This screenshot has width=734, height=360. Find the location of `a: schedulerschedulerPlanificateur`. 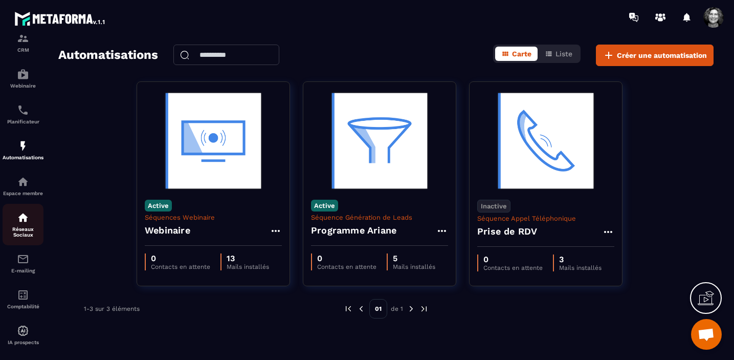

a: schedulerschedulerPlanificateur is located at coordinates (23, 114).